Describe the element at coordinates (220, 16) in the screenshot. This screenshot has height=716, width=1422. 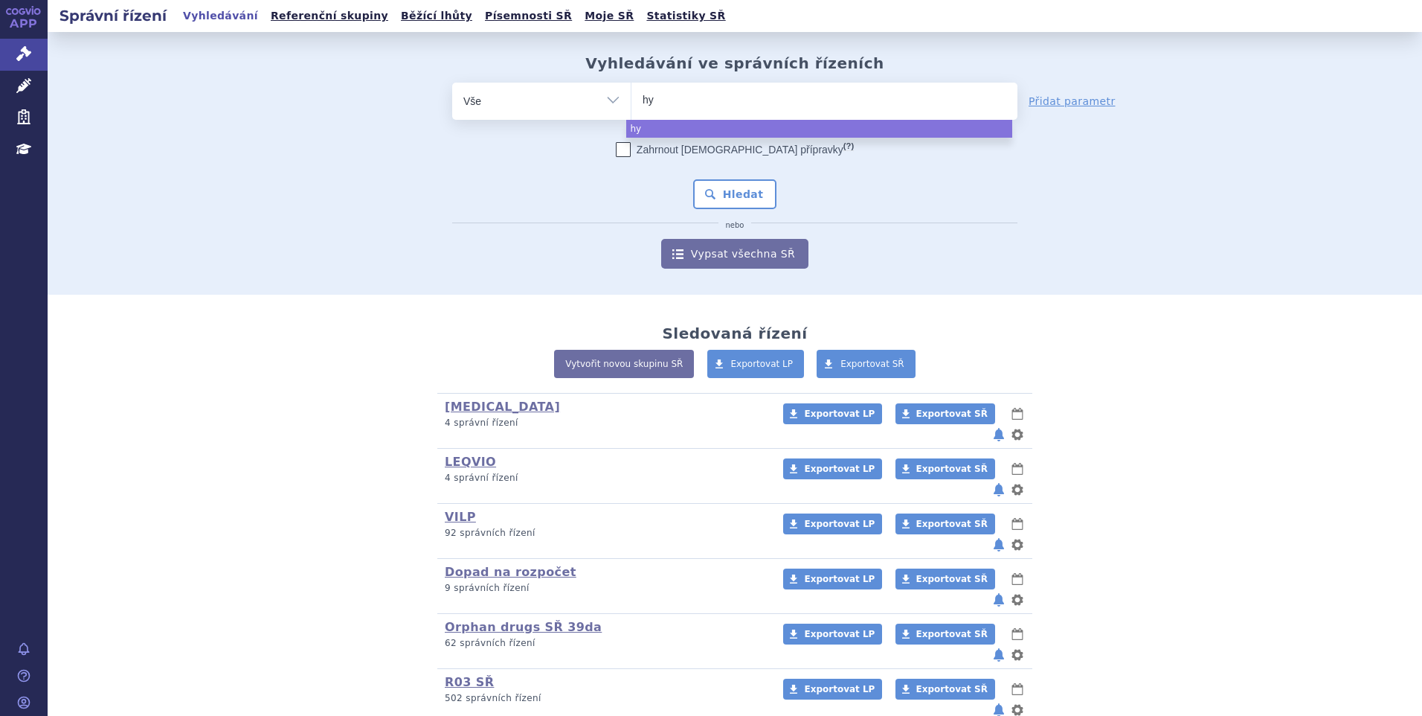
I see `a: Vyhledávání` at that location.